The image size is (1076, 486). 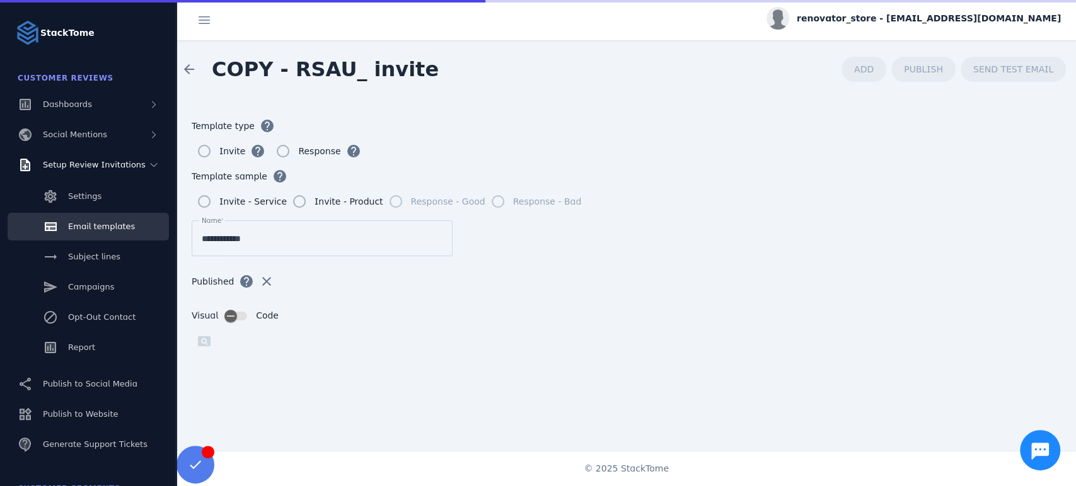 What do you see at coordinates (28, 33) in the screenshot?
I see `img: Logo image` at bounding box center [28, 33].